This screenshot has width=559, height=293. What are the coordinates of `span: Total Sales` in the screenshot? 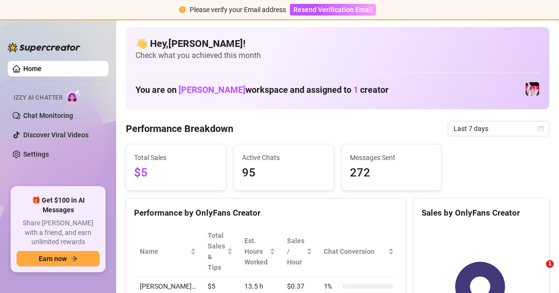 It's located at (176, 158).